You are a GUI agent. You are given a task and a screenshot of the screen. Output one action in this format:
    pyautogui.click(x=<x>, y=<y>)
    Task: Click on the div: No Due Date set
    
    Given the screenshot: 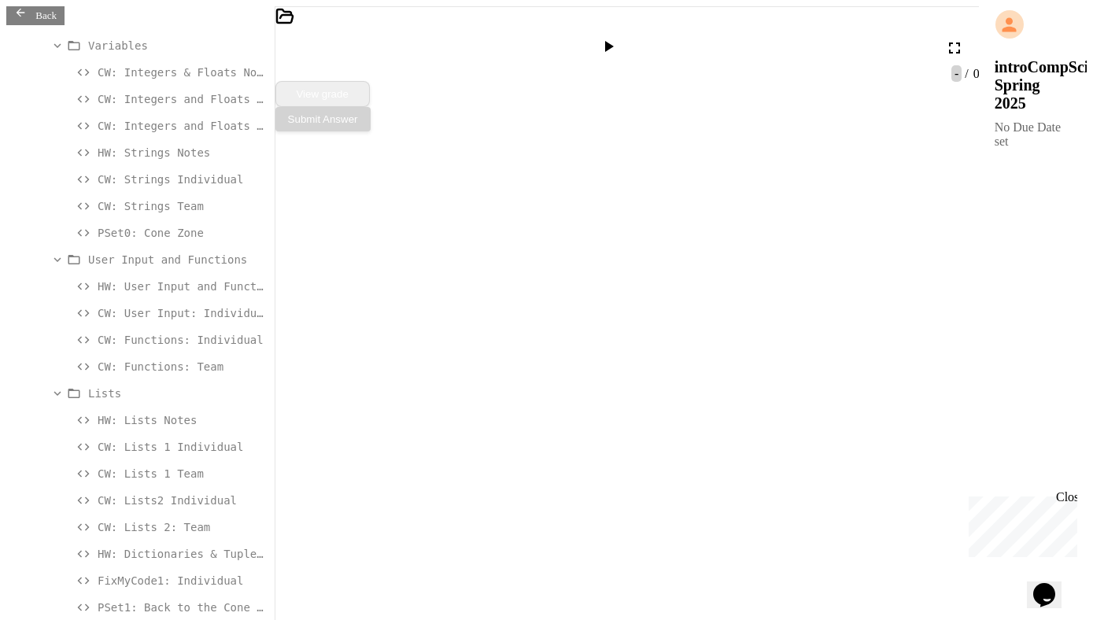 What is the action you would take?
    pyautogui.click(x=1032, y=135)
    